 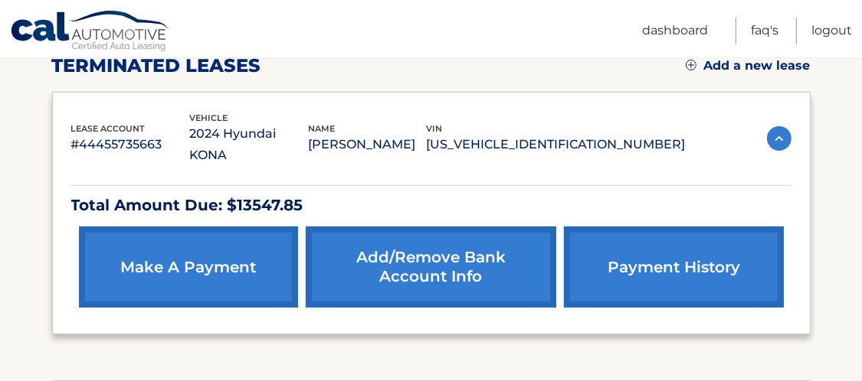 What do you see at coordinates (248, 145) in the screenshot?
I see `p: 2024 Hyundai KONA` at bounding box center [248, 145].